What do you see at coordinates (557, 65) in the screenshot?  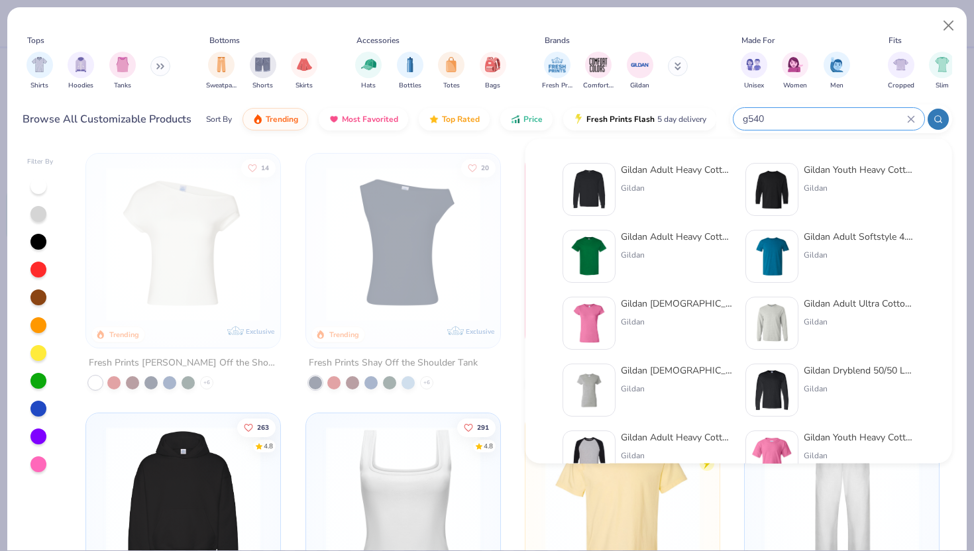 I see `img: Fresh Prints Image` at bounding box center [557, 65].